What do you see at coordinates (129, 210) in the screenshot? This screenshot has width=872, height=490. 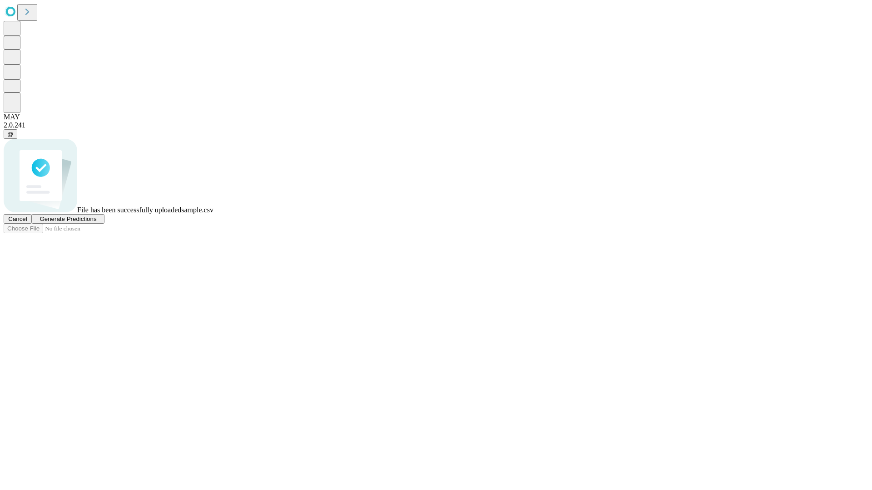 I see `span: File has been successfully uploaded` at bounding box center [129, 210].